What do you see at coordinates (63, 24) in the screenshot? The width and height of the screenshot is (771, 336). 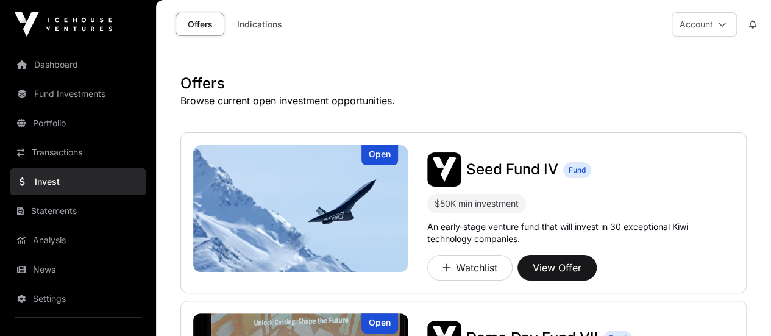 I see `img: Icehouse Ventures Logo` at bounding box center [63, 24].